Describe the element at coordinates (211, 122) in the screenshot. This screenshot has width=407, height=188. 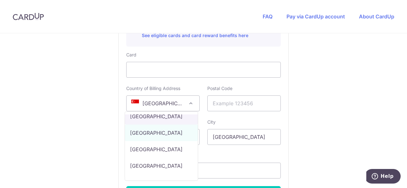
I see `label: City` at that location.